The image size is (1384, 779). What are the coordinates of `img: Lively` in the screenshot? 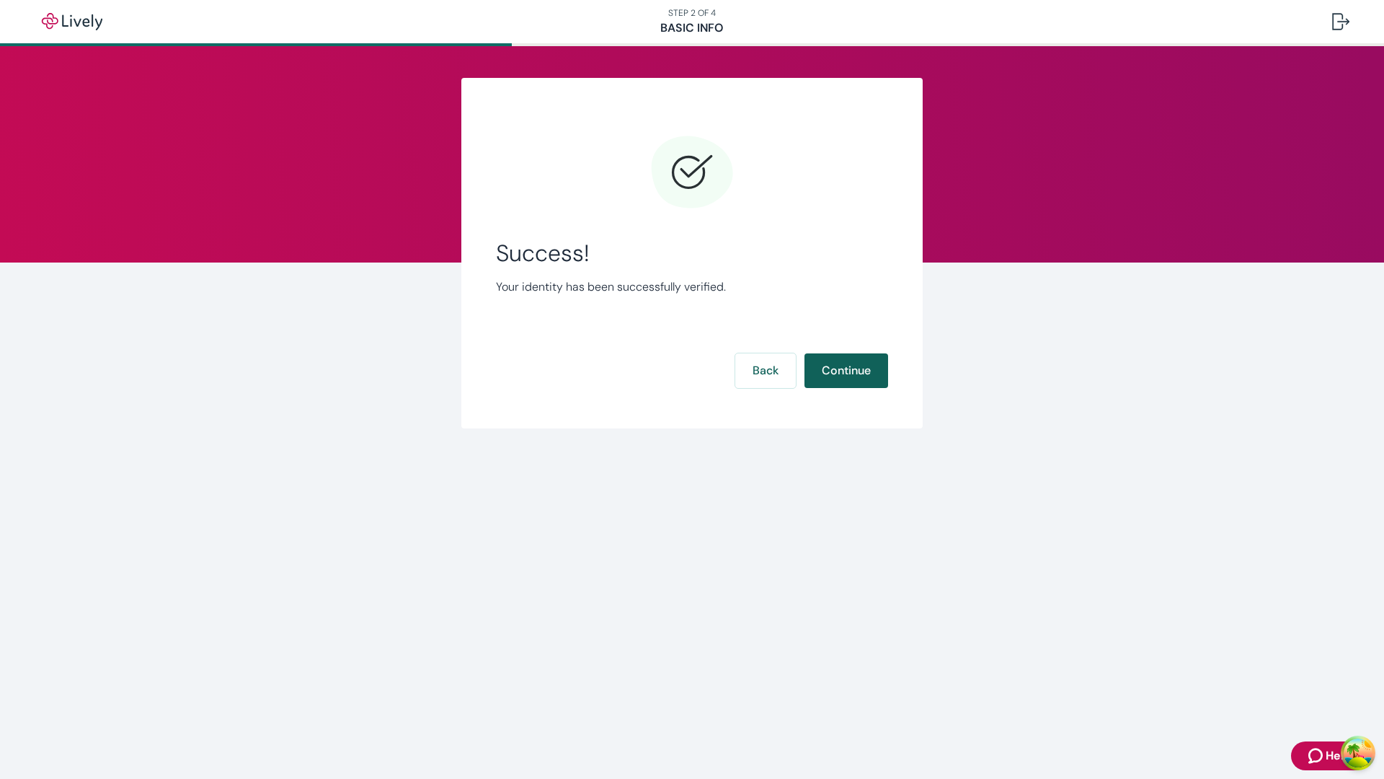 It's located at (72, 22).